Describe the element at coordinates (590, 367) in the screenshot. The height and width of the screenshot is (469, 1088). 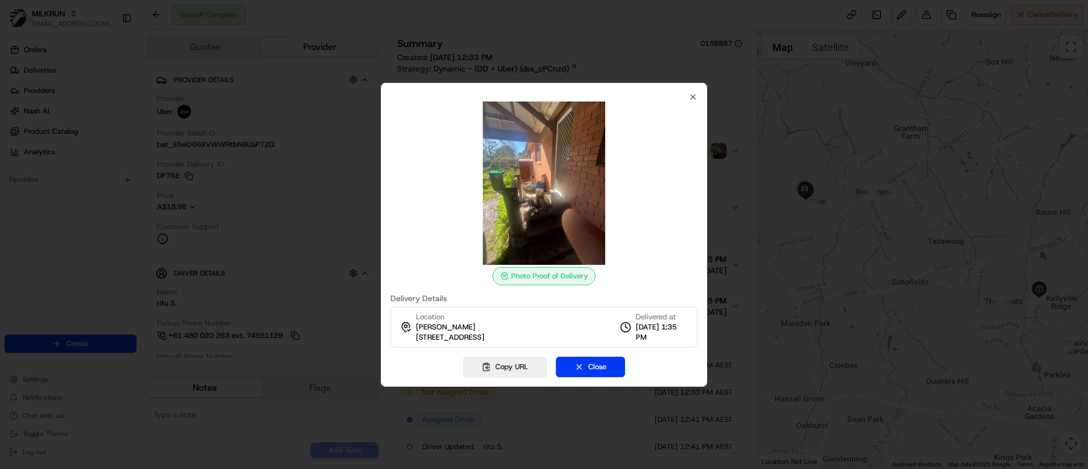
I see `button: Close` at that location.